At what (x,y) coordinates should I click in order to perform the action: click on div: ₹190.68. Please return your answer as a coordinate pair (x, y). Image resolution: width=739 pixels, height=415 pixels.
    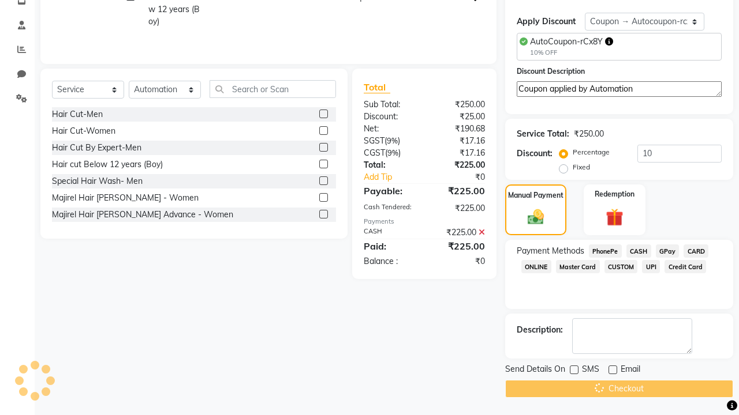
    Looking at the image, I should click on (459, 129).